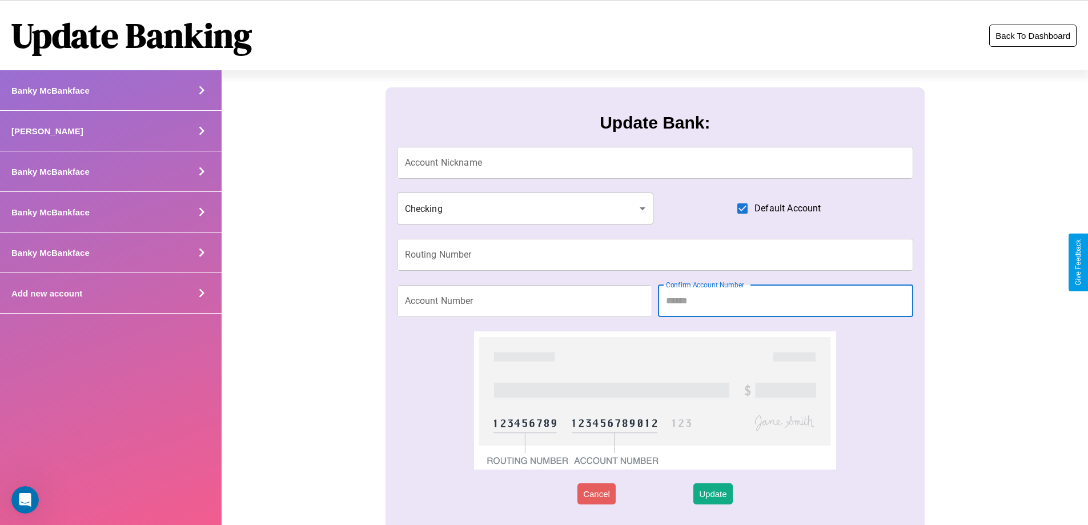  I want to click on h3: Update Bank:, so click(655, 123).